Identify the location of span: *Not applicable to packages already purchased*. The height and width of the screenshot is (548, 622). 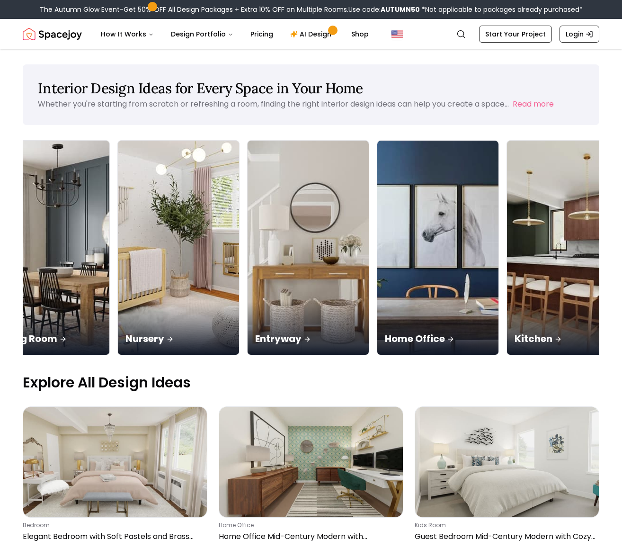
(501, 9).